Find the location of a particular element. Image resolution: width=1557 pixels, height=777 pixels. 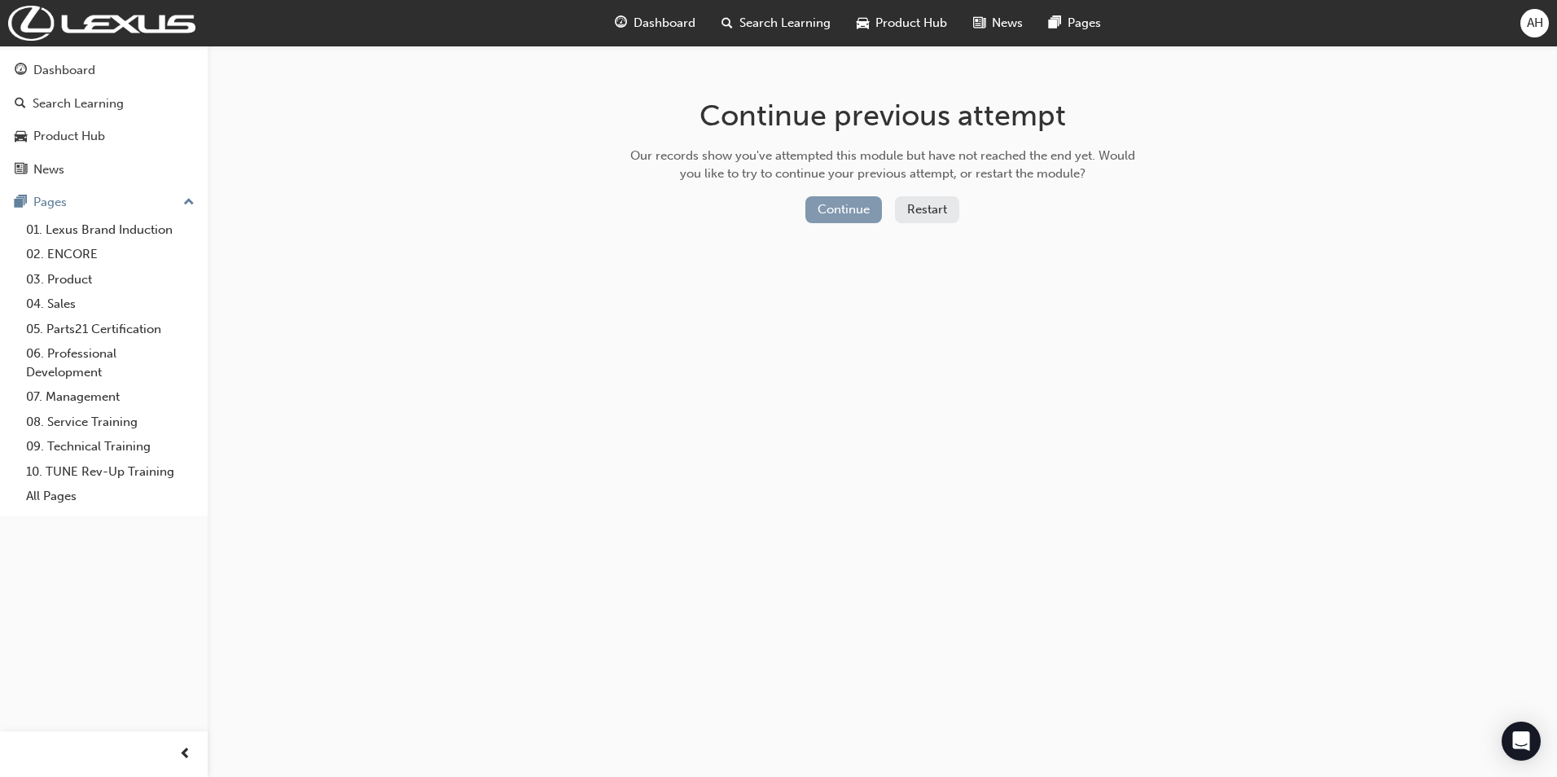

a: All Pages is located at coordinates (110, 496).